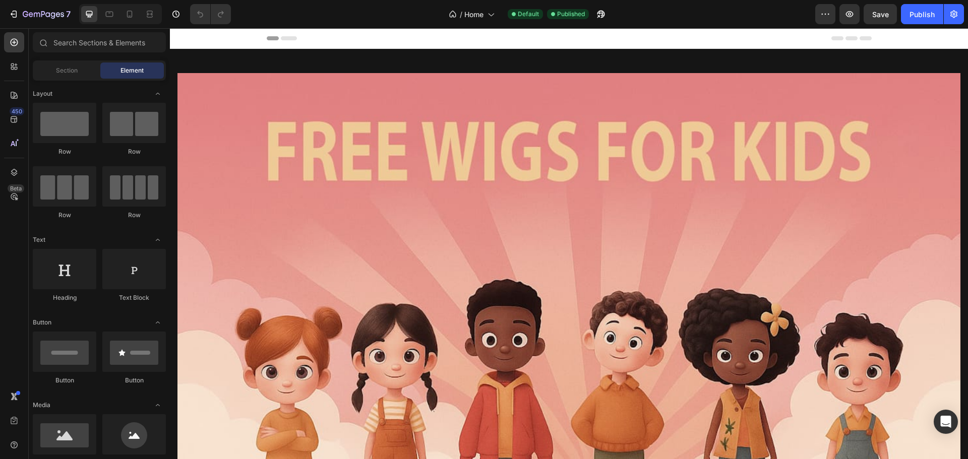 This screenshot has height=459, width=968. I want to click on span: Element, so click(132, 71).